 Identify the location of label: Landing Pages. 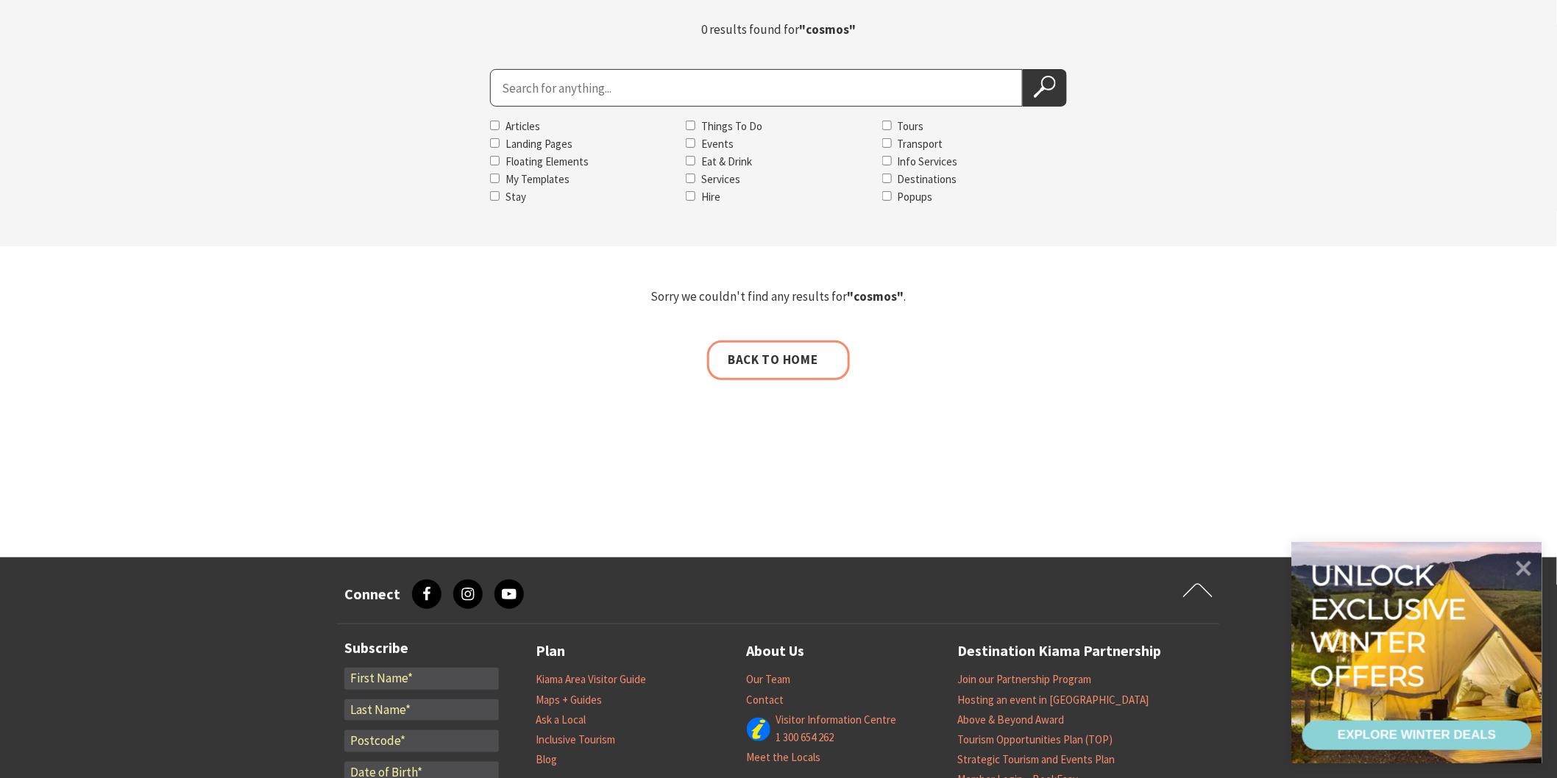
(539, 143).